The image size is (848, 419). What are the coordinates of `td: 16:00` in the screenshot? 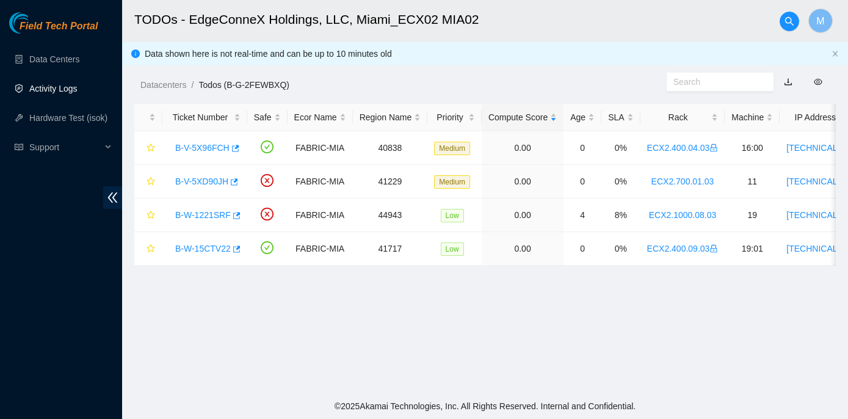 It's located at (752, 148).